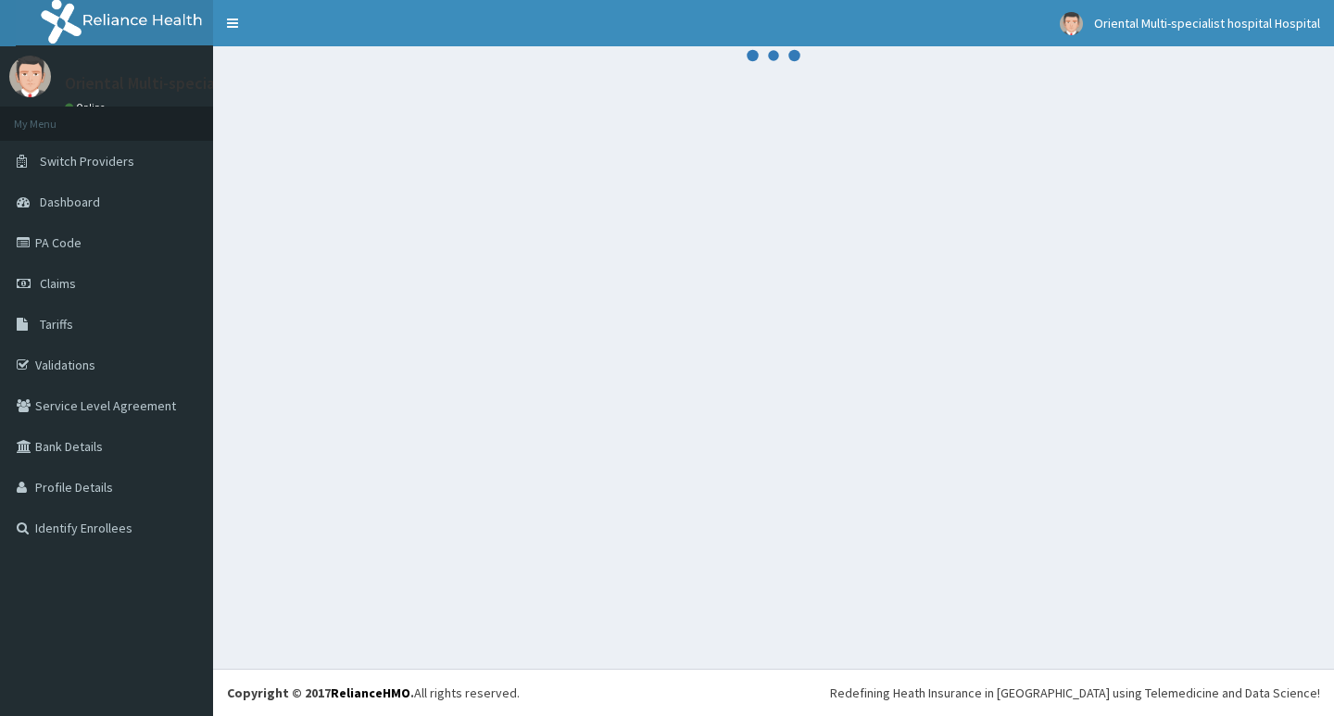 The image size is (1334, 716). Describe the element at coordinates (773, 692) in the screenshot. I see `footer: All rights reserved.` at that location.